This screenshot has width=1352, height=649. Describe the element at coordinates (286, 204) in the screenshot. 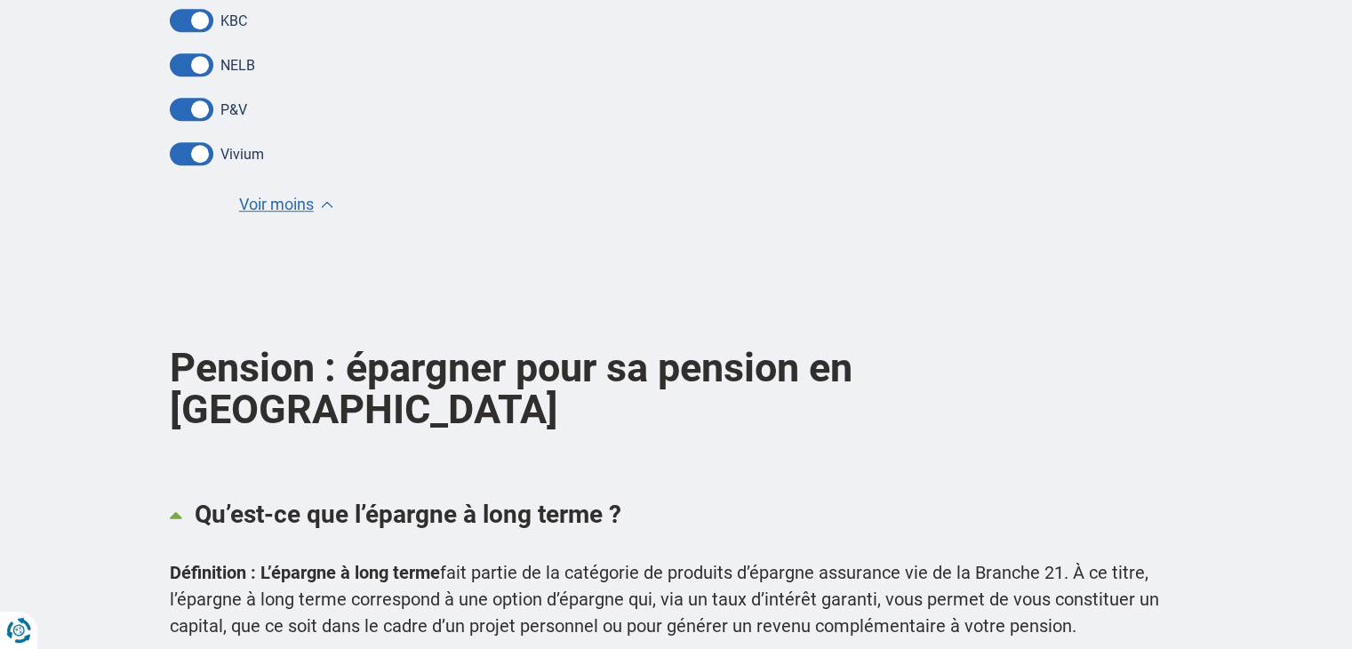

I see `button: Voir moins ▲` at that location.